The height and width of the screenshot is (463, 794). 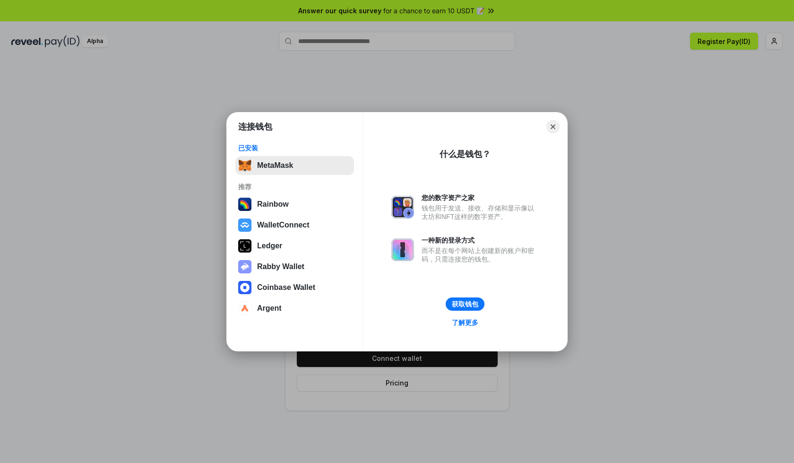 I want to click on div: Rainbow, so click(x=273, y=204).